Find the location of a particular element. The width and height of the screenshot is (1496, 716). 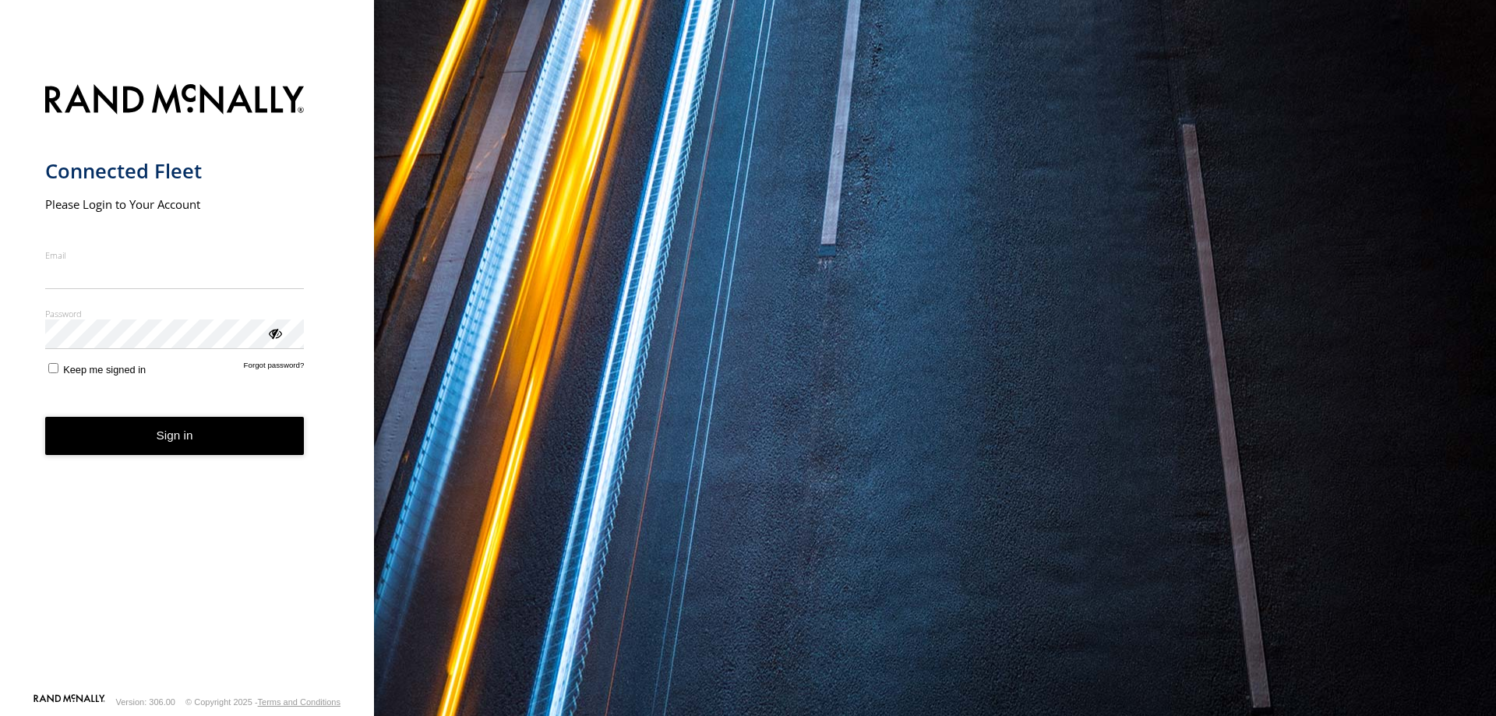

form: main is located at coordinates (187, 383).